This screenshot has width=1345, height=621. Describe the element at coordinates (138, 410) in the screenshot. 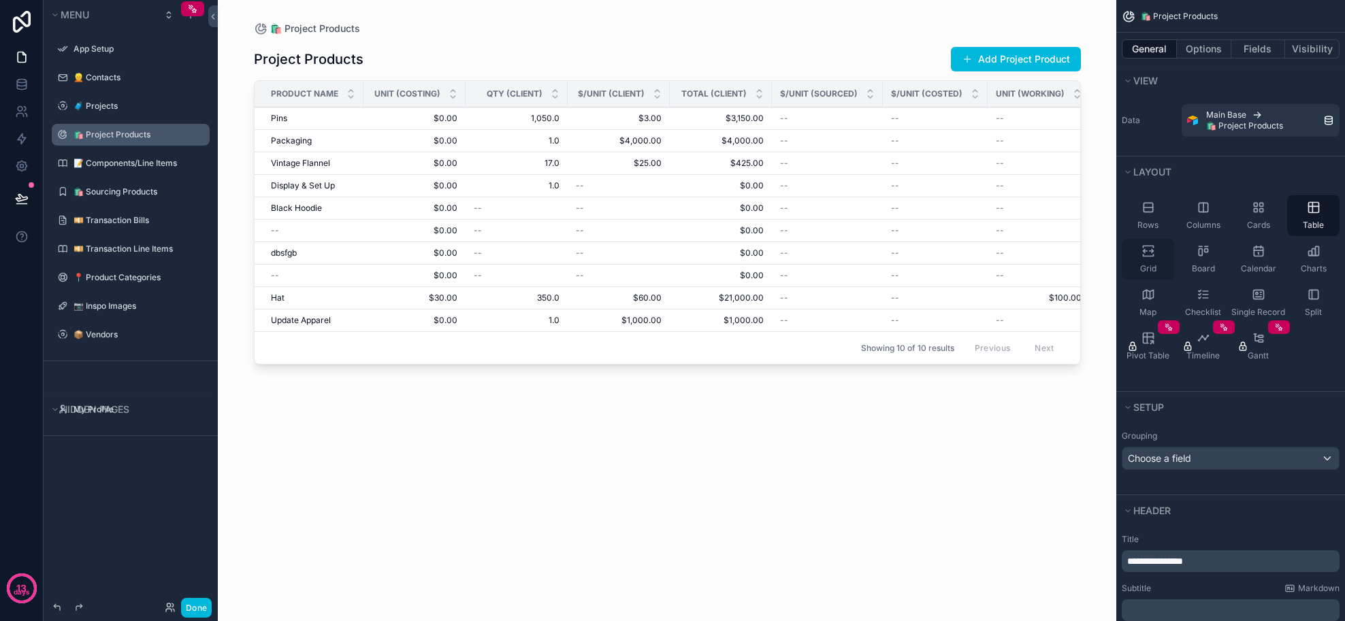

I see `label: My Profile` at that location.